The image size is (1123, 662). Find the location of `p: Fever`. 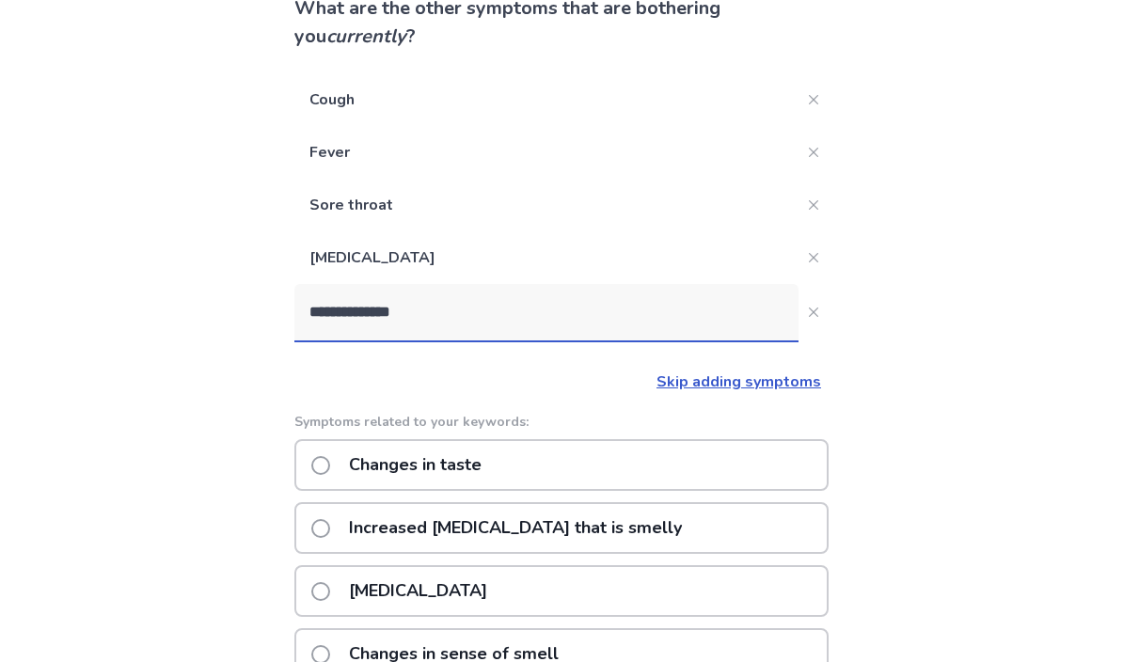

p: Fever is located at coordinates (547, 152).